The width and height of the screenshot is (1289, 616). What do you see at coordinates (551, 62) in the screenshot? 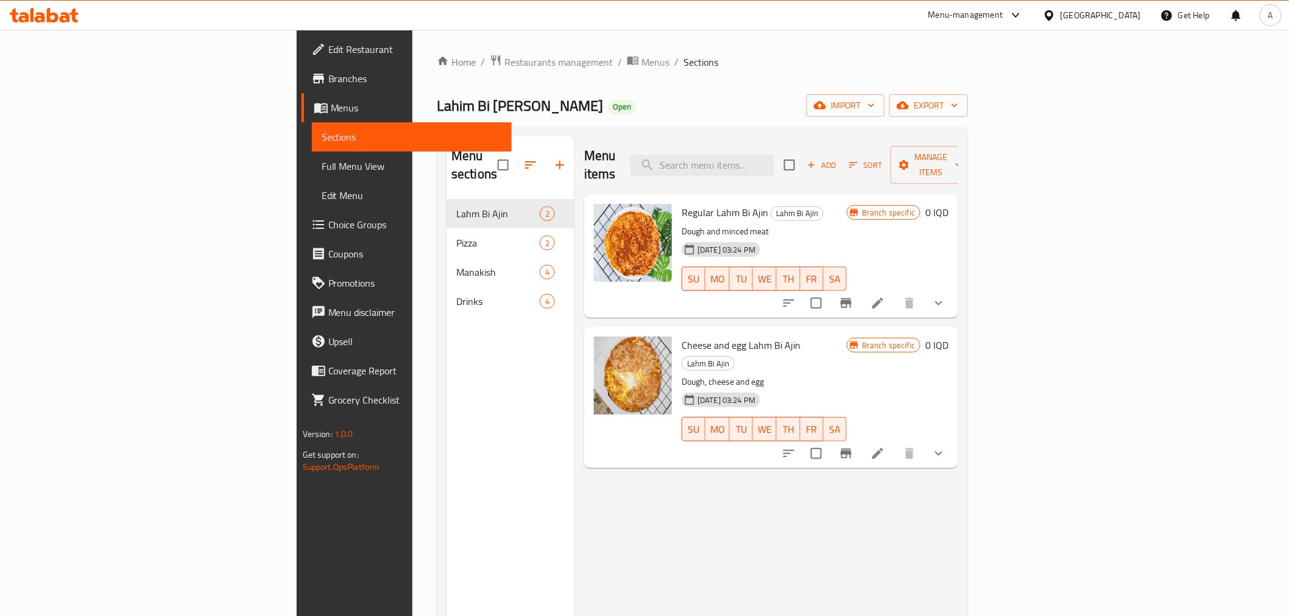
I see `a: Restaurants management` at bounding box center [551, 62].